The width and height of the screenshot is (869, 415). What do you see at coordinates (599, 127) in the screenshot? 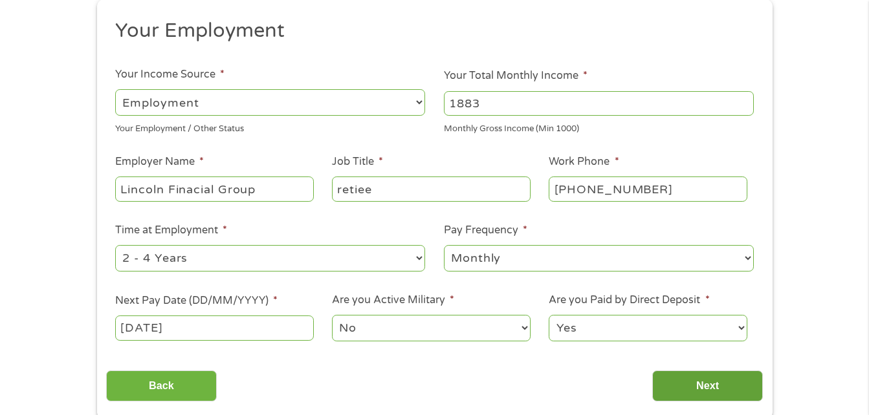
I see `div: Monthly Gross Income (Min 1000)` at bounding box center [599, 127].